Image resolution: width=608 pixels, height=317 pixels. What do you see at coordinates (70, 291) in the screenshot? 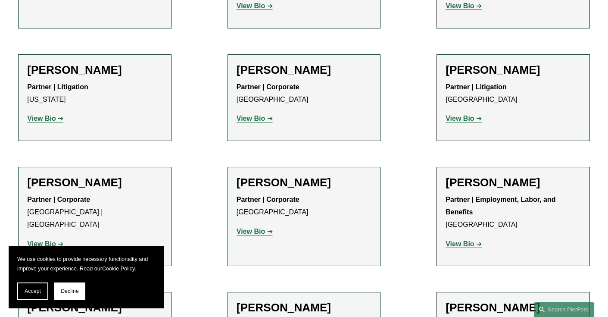
I see `button: Decline` at bounding box center [70, 291].